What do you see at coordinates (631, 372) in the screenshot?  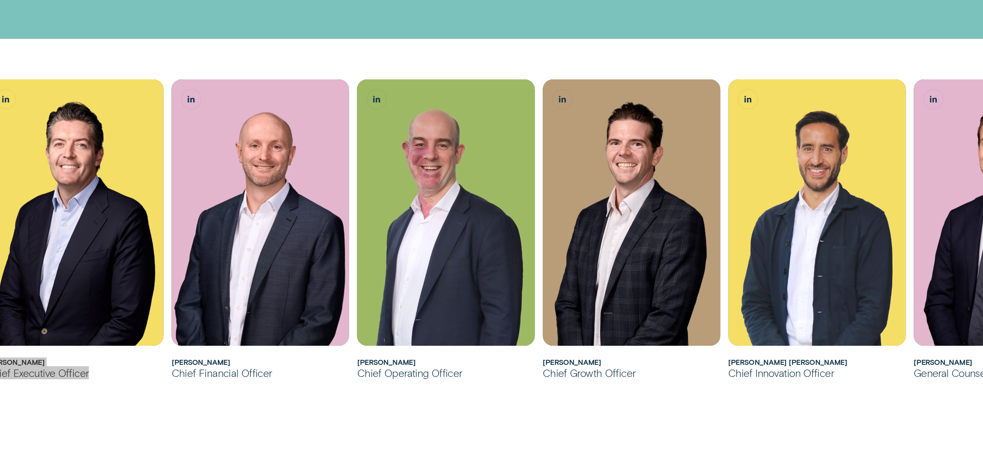 I see `div: Chief Growth Officer` at bounding box center [631, 372].